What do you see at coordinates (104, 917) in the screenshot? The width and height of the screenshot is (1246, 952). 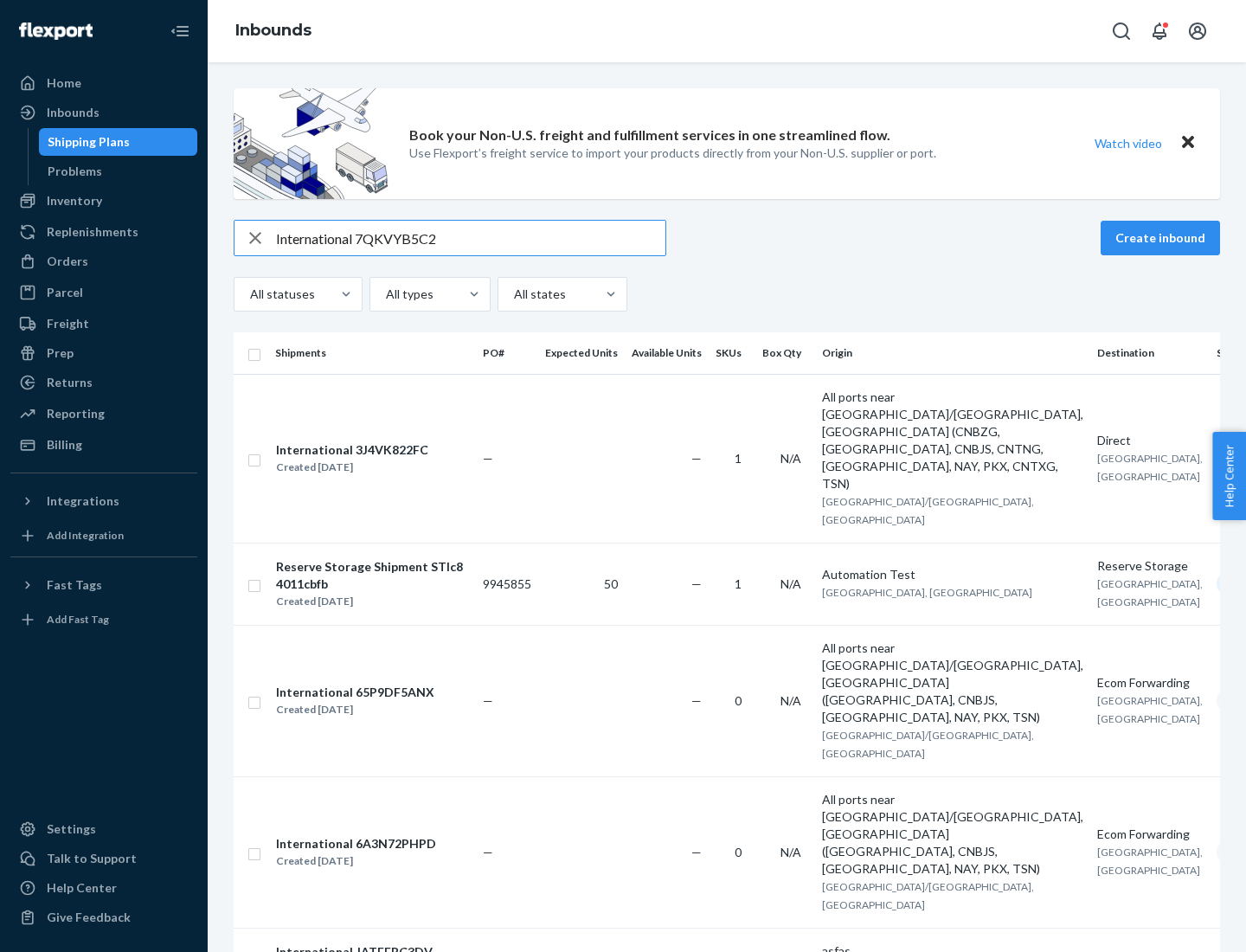 I see `button: Give Feedback` at bounding box center [104, 917].